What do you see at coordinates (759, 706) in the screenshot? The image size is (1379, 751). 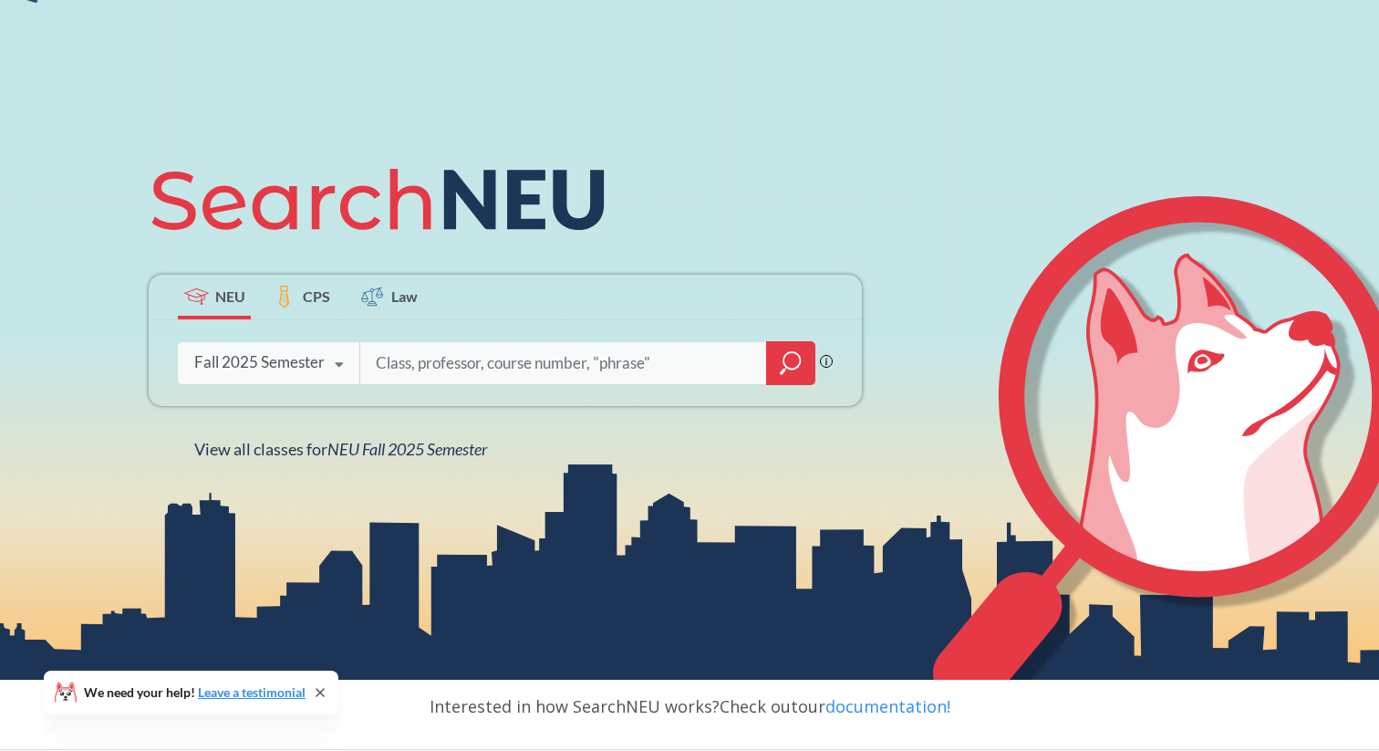 I see `relin-phrase: Check out` at bounding box center [759, 706].